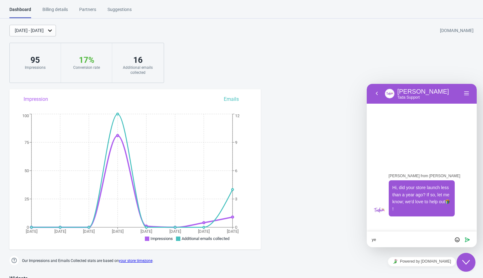 This screenshot has height=278, width=483. I want to click on div: Impressions, so click(35, 68).